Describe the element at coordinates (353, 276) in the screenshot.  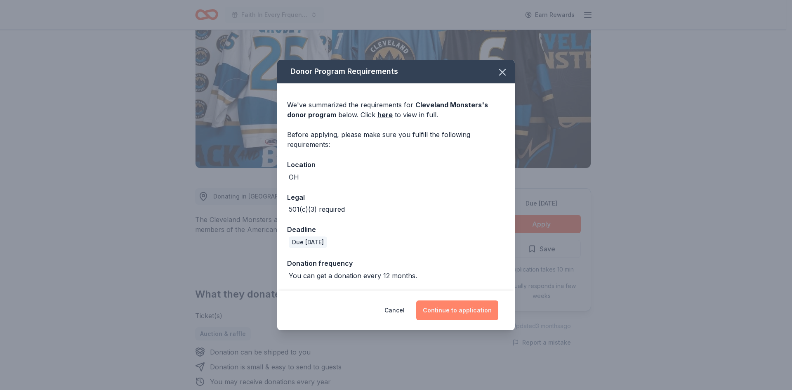
I see `div: You can get a donation every 12 months.` at that location.